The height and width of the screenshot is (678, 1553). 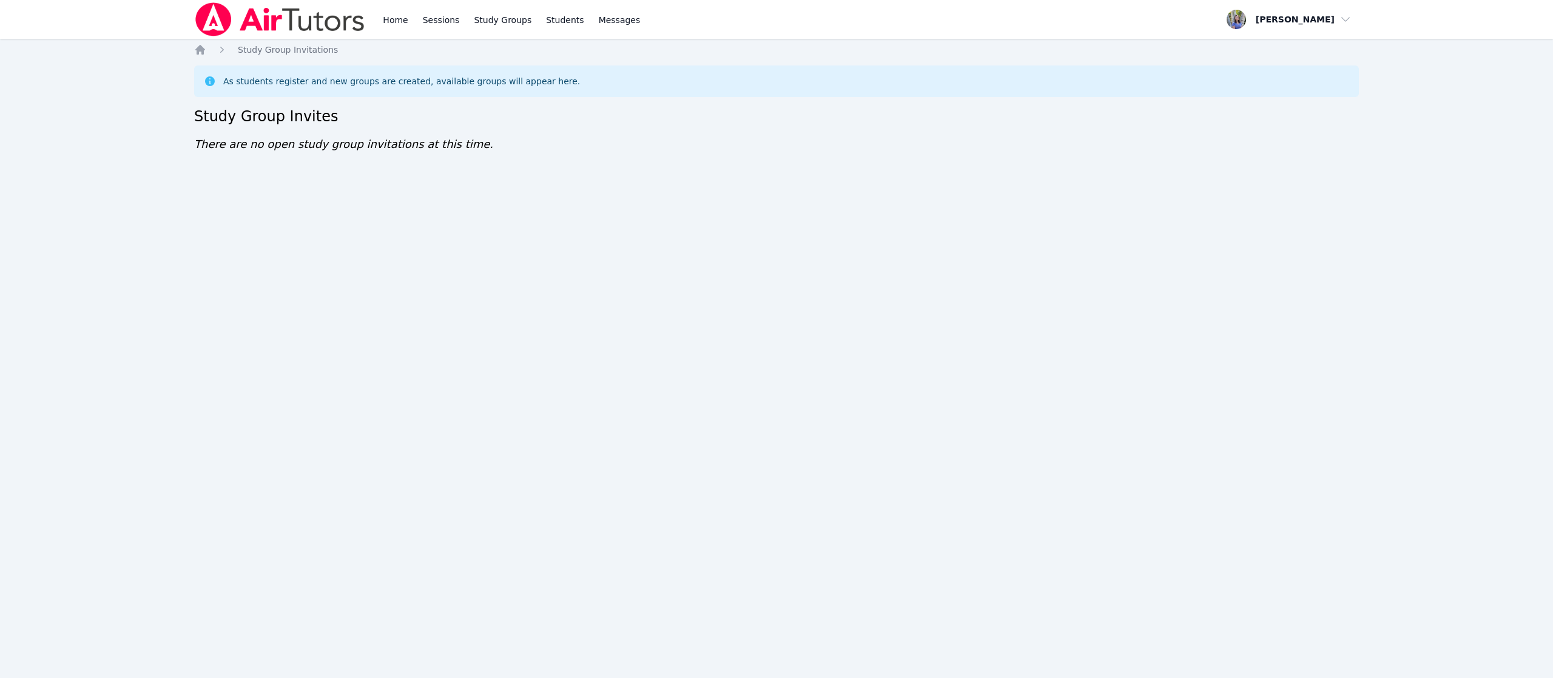 What do you see at coordinates (777, 50) in the screenshot?
I see `nav: Breadcrumb` at bounding box center [777, 50].